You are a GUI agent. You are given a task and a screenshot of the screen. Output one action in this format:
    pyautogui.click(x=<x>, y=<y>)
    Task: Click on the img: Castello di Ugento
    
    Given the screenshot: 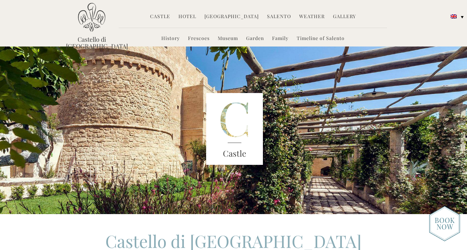 What is the action you would take?
    pyautogui.click(x=92, y=17)
    